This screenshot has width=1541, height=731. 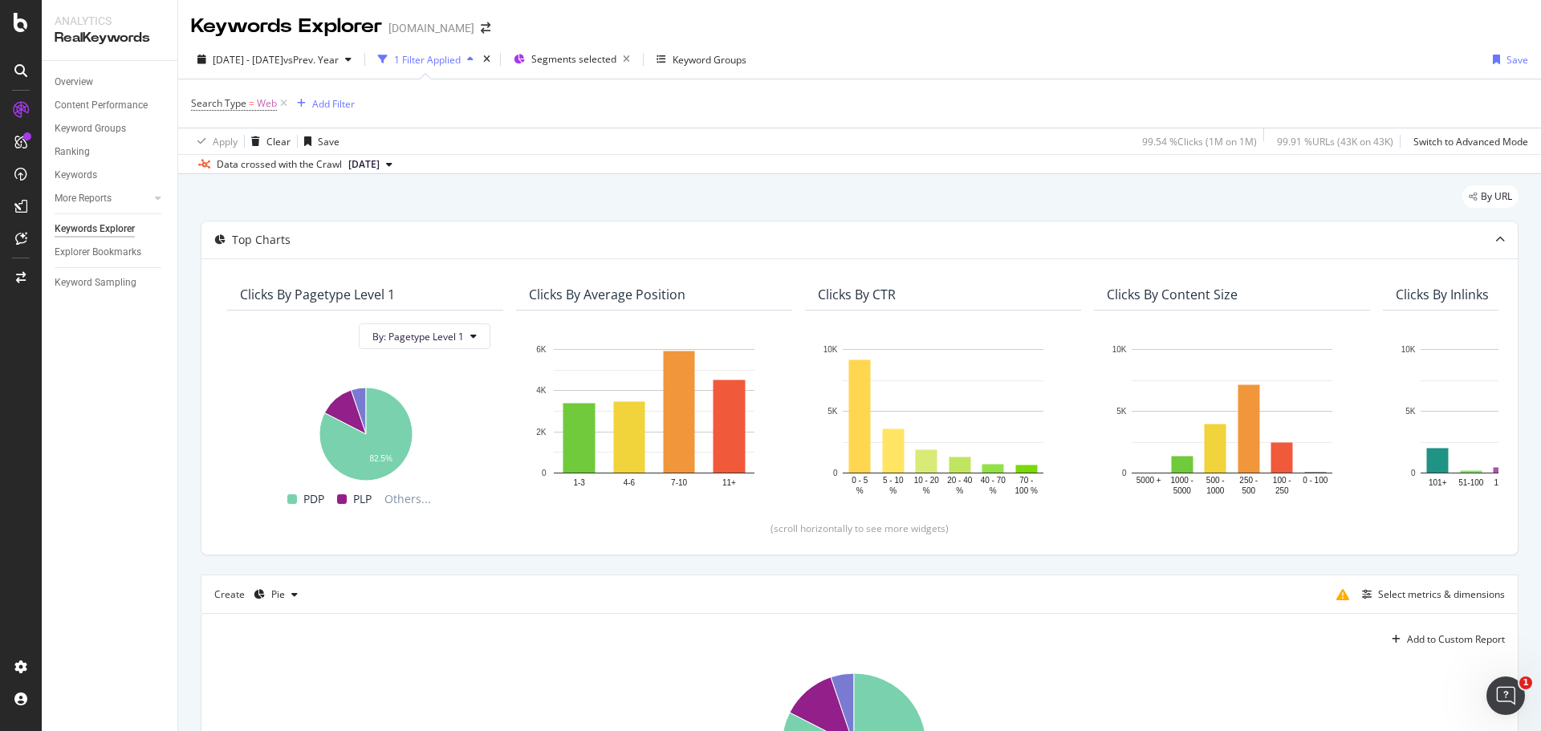 I want to click on button: Add Filter, so click(x=323, y=104).